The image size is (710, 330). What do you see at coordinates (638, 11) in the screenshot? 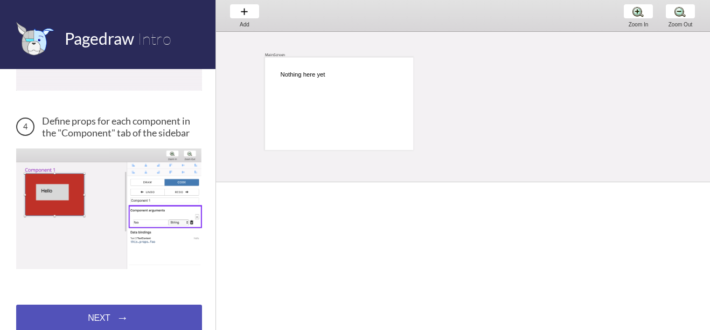
I see `img: zoom-plus.png` at bounding box center [638, 11].